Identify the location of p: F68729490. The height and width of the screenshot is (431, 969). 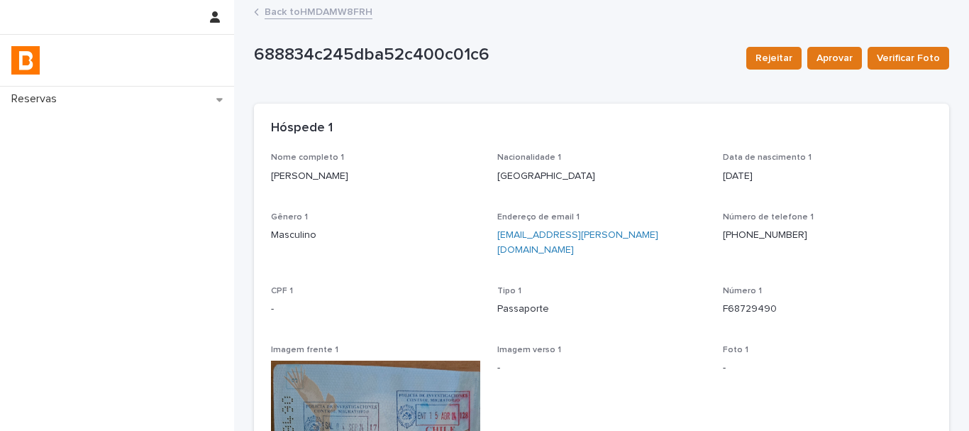
(827, 309).